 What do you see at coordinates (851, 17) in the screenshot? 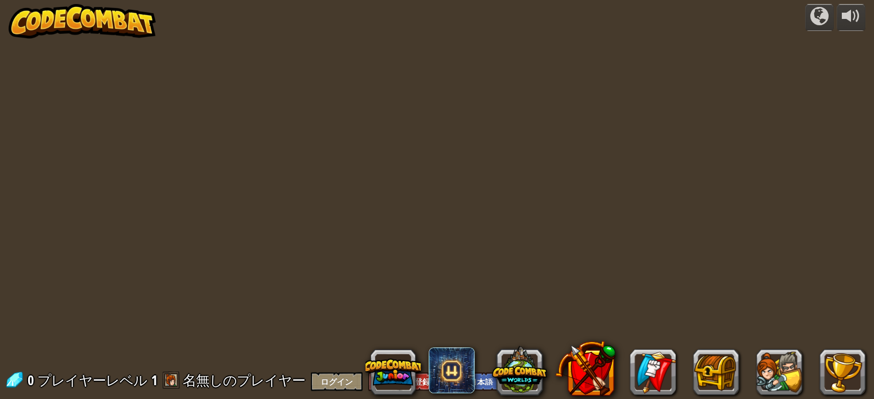
I see `button: 音量を調整する` at bounding box center [851, 17].